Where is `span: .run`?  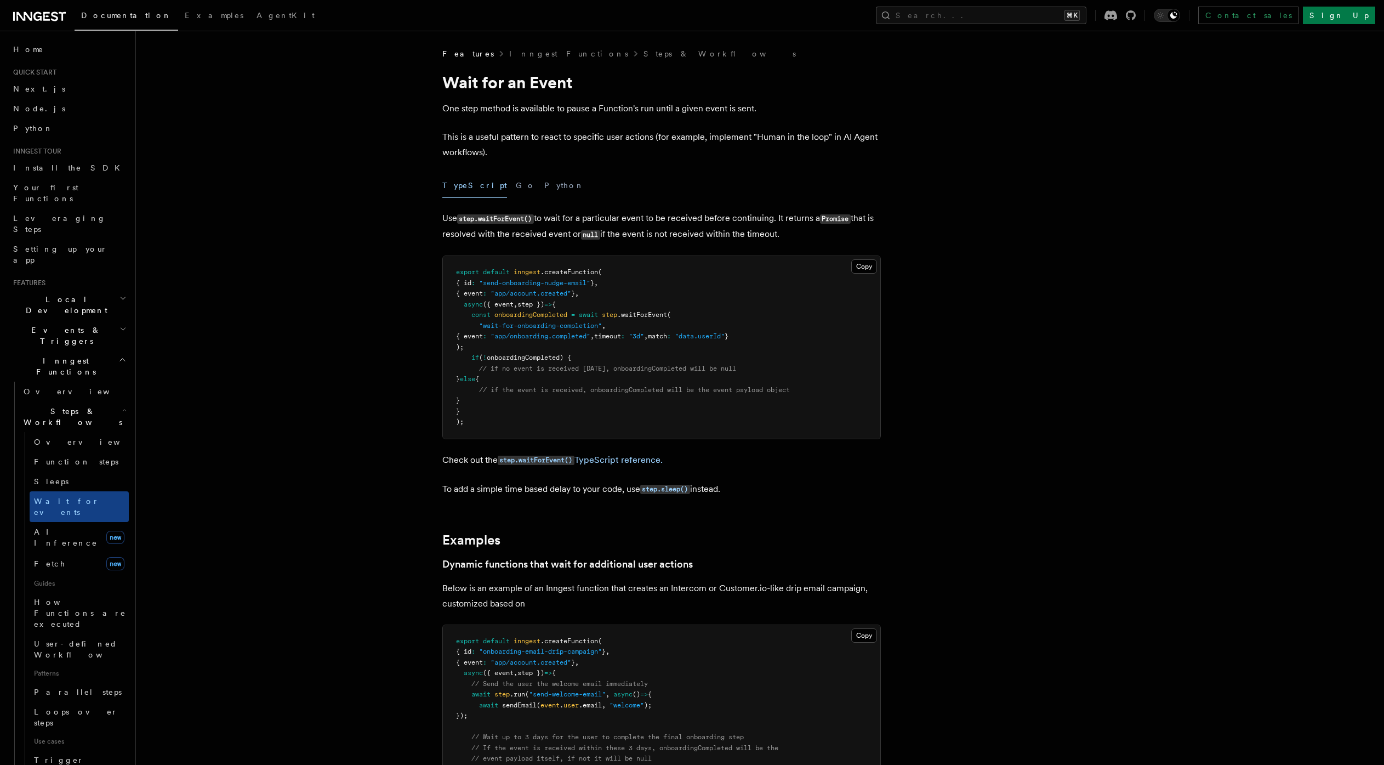
span: .run is located at coordinates (518, 694).